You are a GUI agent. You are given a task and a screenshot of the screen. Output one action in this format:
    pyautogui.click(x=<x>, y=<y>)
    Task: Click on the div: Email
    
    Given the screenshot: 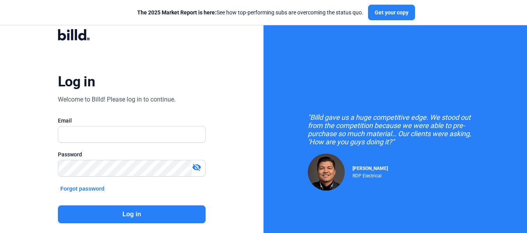 What is the action you would take?
    pyautogui.click(x=132, y=120)
    